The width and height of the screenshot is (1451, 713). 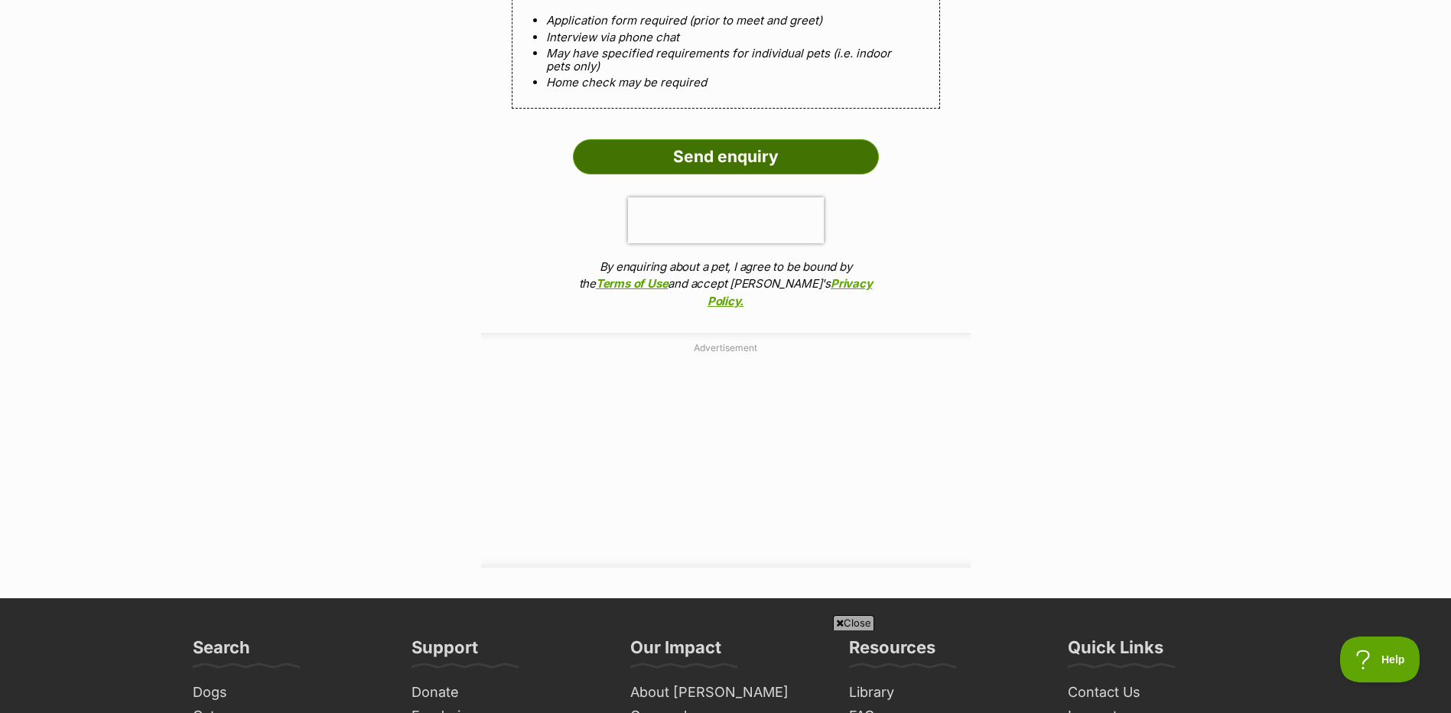 I want to click on h3: Quick Links, so click(x=1115, y=652).